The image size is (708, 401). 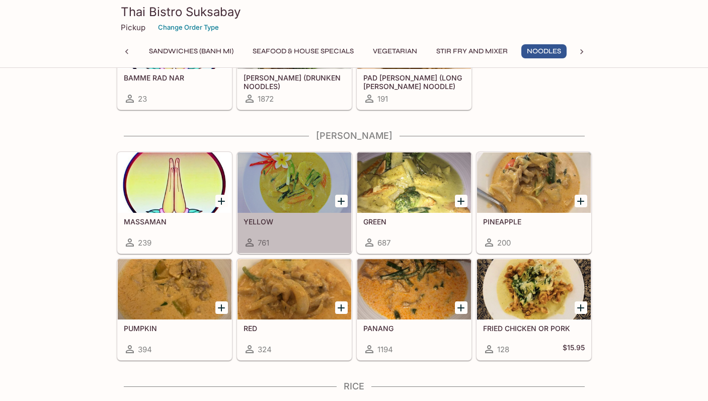 I want to click on button: Seafood & House Specials, so click(x=303, y=51).